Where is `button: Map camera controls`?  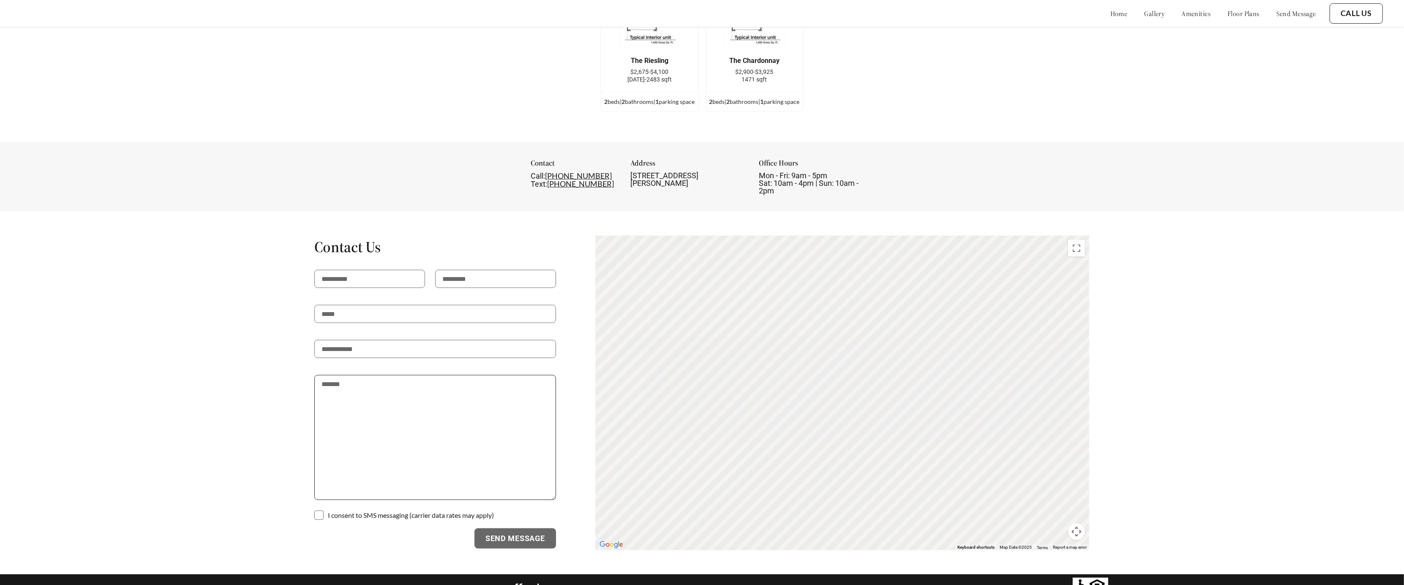
button: Map camera controls is located at coordinates (1077, 532).